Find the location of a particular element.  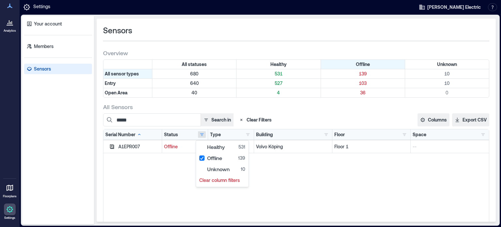

p: 0 is located at coordinates (447, 93).